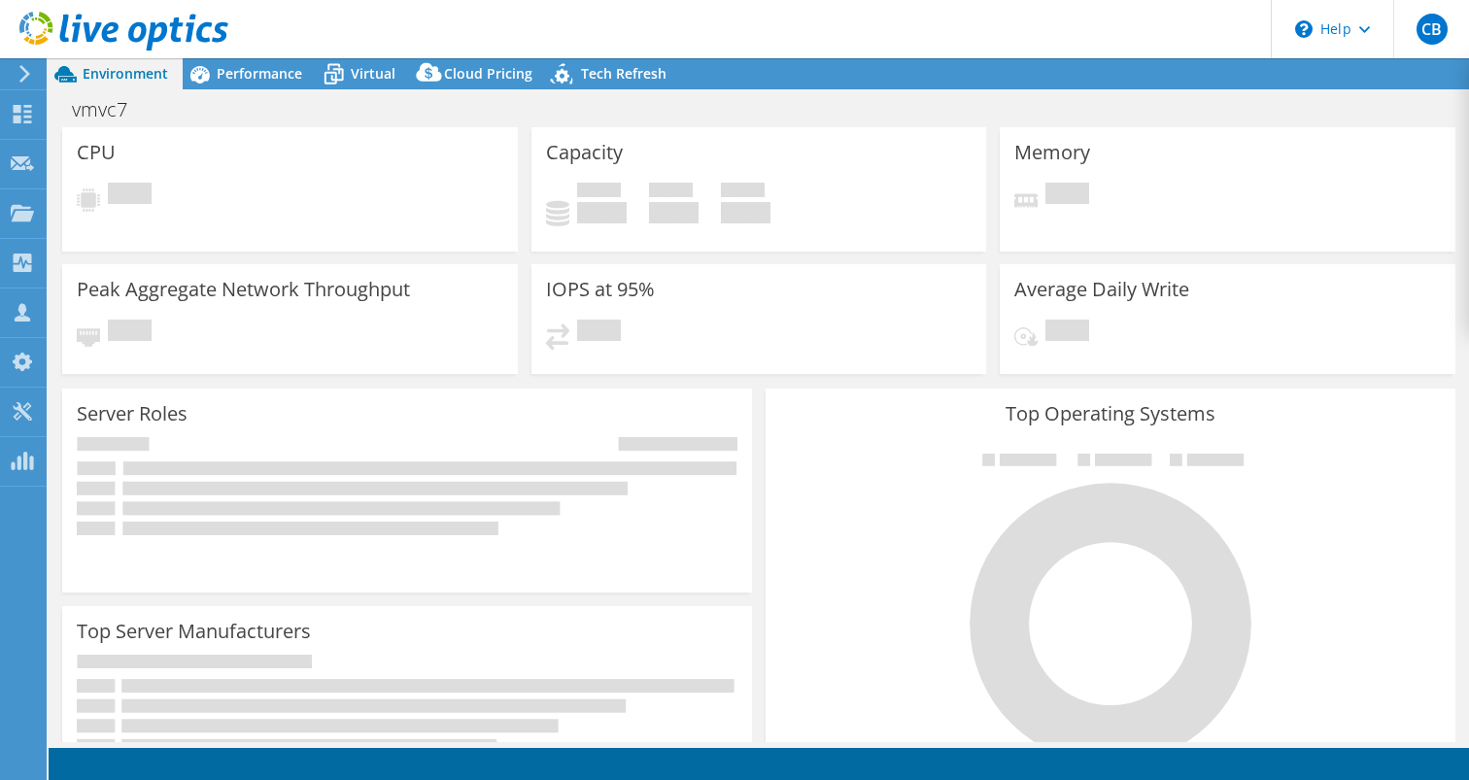 Image resolution: width=1469 pixels, height=780 pixels. I want to click on h3: Peak Aggregate Network Throughput, so click(243, 289).